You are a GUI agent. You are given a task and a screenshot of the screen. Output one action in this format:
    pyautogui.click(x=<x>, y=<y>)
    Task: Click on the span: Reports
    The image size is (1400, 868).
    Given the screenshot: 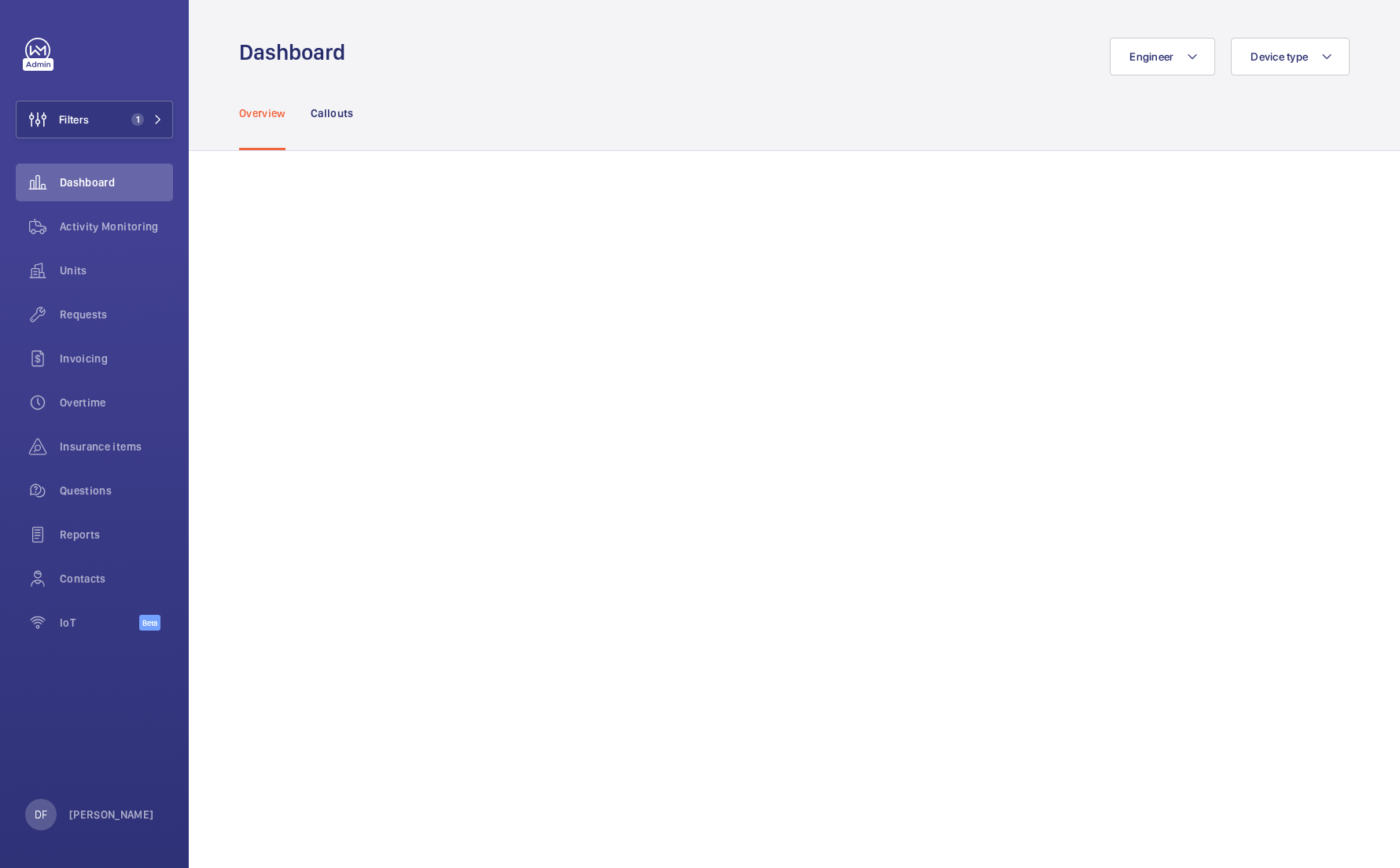 What is the action you would take?
    pyautogui.click(x=116, y=535)
    